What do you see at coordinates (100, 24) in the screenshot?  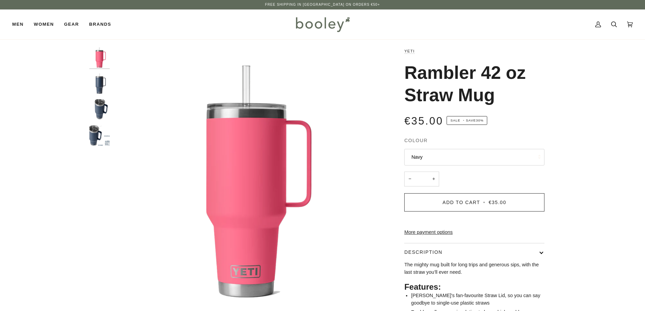 I see `div: Brands` at bounding box center [100, 24].